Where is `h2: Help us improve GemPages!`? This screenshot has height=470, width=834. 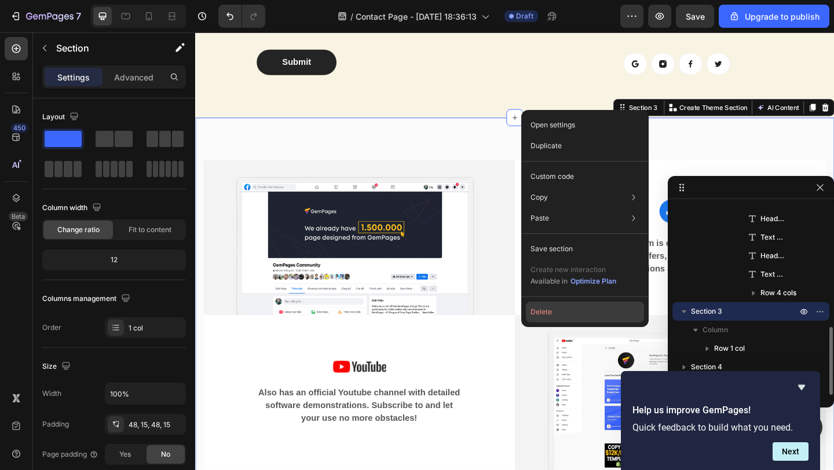 h2: Help us improve GemPages! is located at coordinates (721, 411).